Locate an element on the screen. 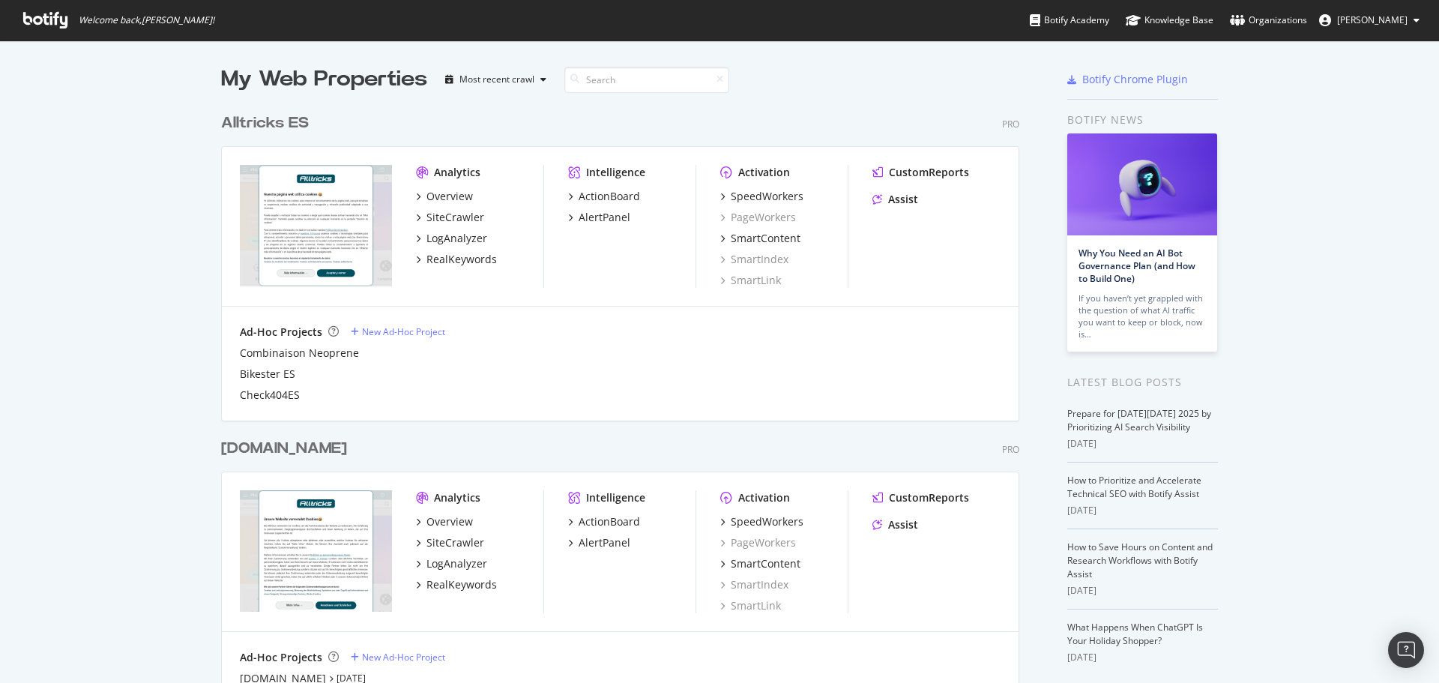  img: alltricks.es is located at coordinates (315, 226).